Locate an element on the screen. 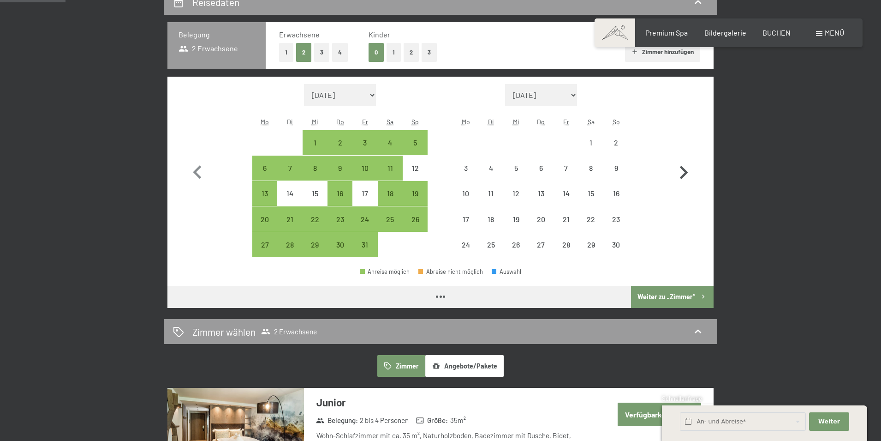 This screenshot has height=441, width=881. div: Fri Nov 28 2025 is located at coordinates (566, 245).